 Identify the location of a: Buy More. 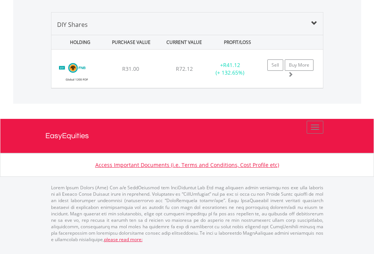
(299, 65).